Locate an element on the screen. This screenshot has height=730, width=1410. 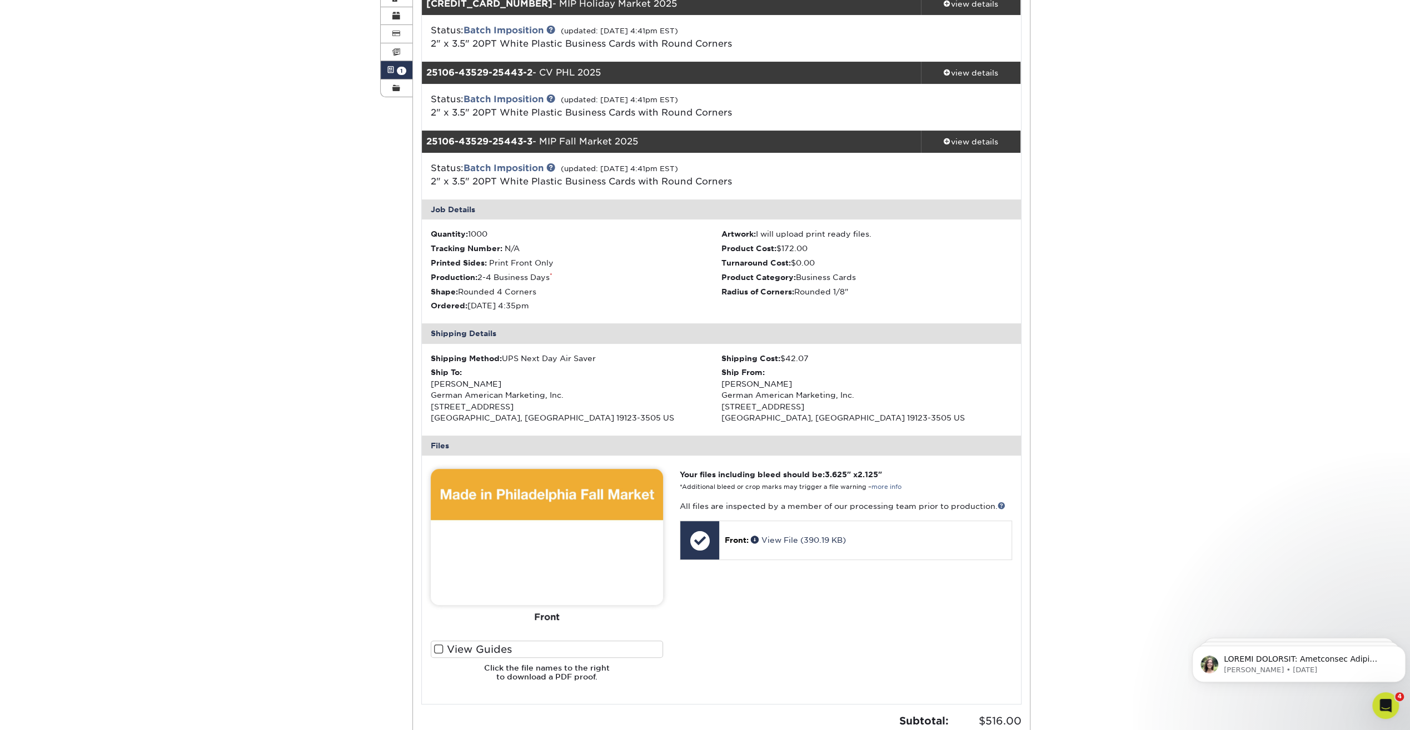
span: N/A is located at coordinates (512, 248).